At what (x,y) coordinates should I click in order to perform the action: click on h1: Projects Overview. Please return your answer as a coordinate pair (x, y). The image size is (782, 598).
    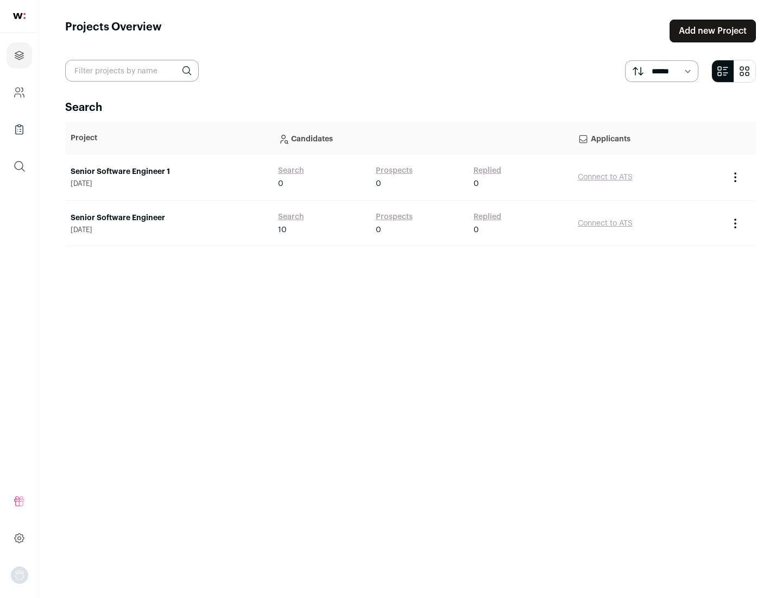
    Looking at the image, I should click on (114, 31).